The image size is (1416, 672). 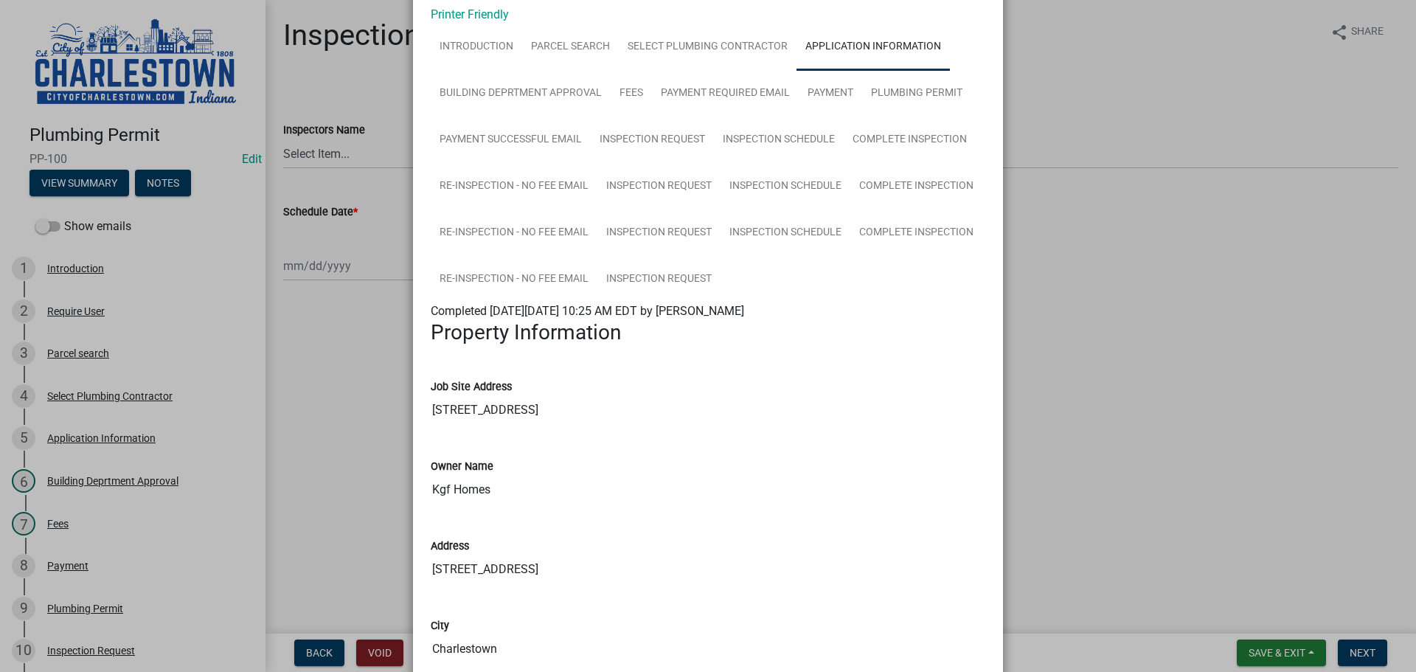 I want to click on a: Fees, so click(x=631, y=94).